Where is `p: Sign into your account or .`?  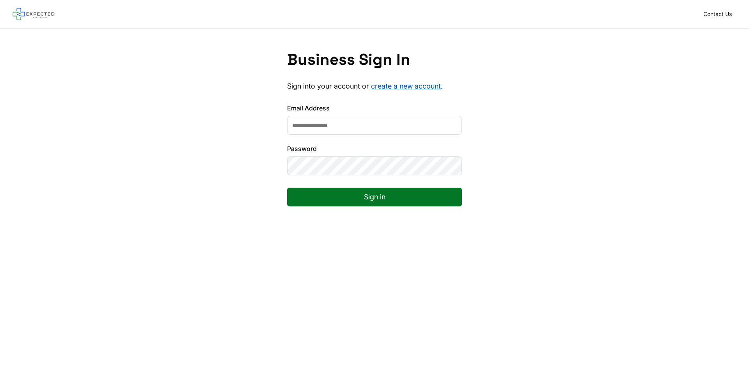 p: Sign into your account or . is located at coordinates (375, 86).